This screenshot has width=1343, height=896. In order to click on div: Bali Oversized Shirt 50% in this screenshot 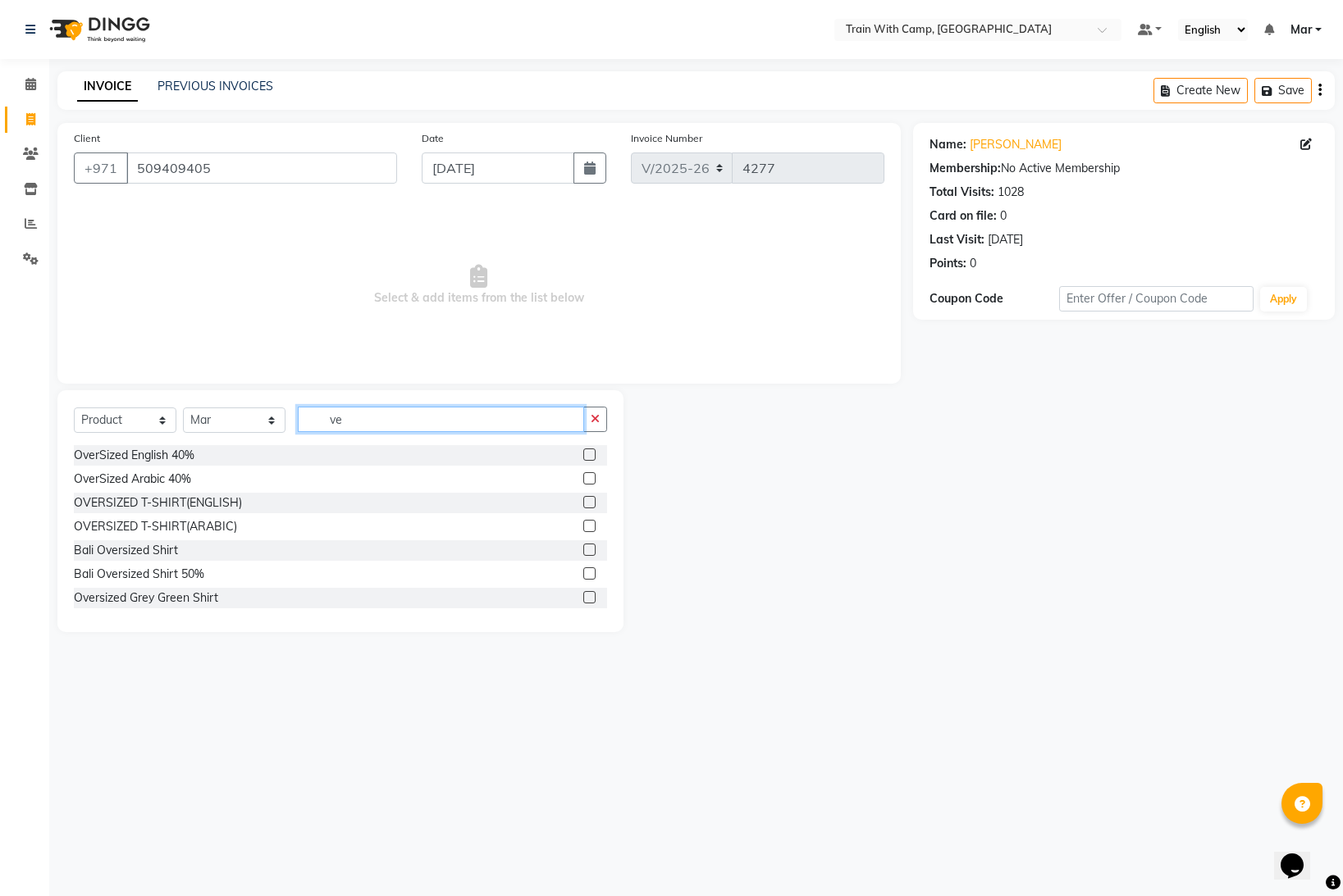, I will do `click(139, 574)`.